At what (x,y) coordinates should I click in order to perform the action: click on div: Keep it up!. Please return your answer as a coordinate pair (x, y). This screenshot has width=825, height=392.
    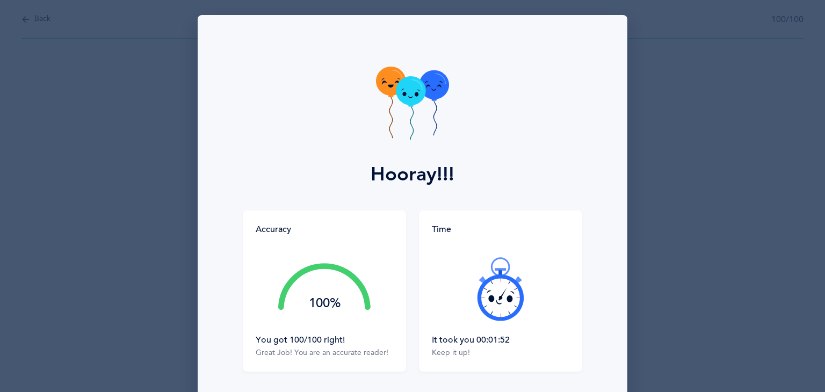
    Looking at the image, I should click on (501, 353).